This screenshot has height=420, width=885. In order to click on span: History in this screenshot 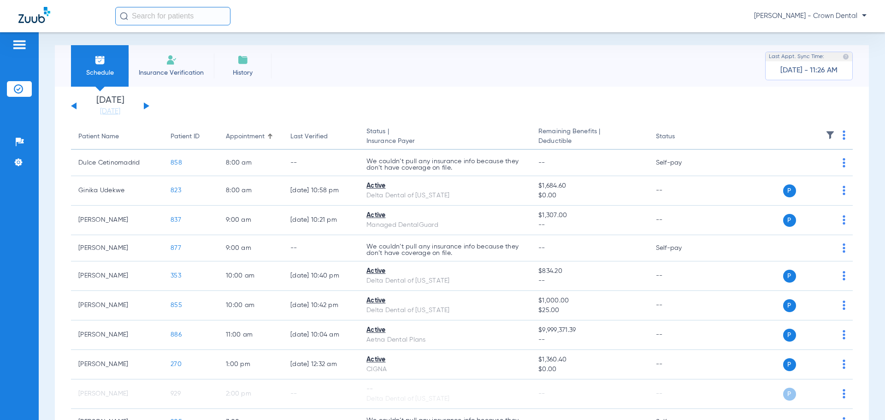, I will do `click(242, 73)`.